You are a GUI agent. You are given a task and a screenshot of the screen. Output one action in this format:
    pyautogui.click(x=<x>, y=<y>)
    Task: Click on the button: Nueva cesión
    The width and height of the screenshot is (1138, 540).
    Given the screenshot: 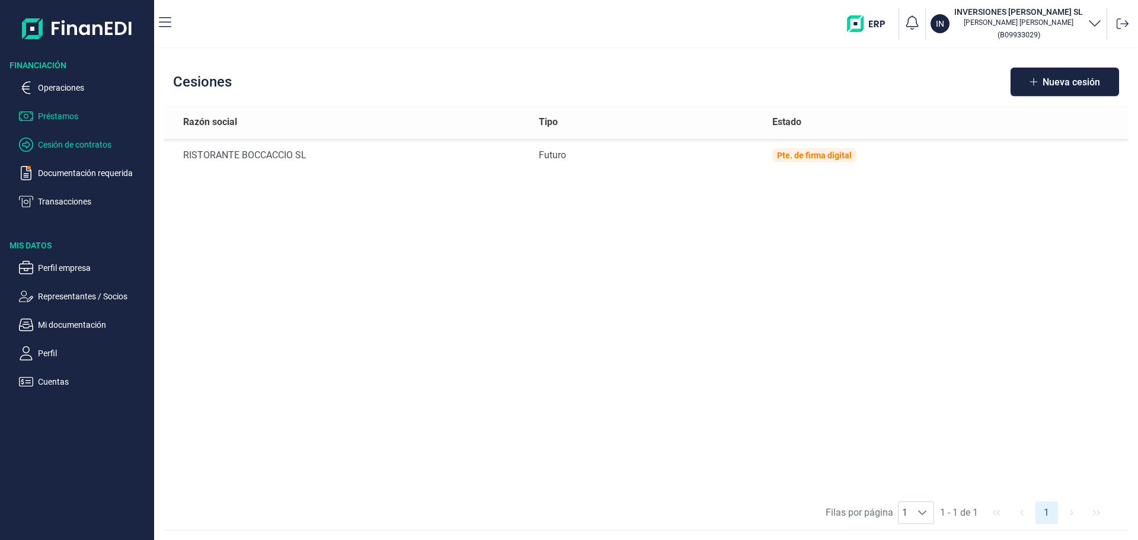 What is the action you would take?
    pyautogui.click(x=1065, y=82)
    